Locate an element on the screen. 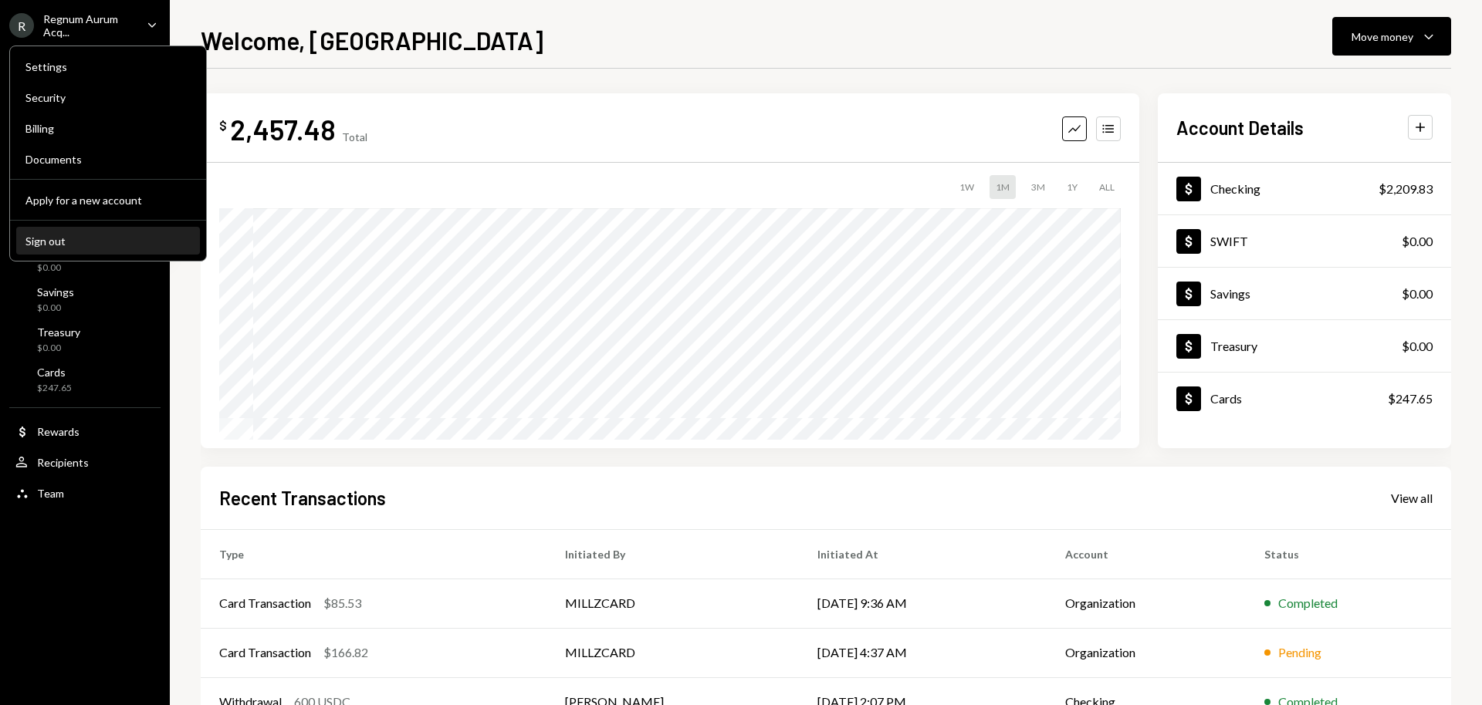 This screenshot has width=1482, height=705. button: Move money is located at coordinates (1391, 36).